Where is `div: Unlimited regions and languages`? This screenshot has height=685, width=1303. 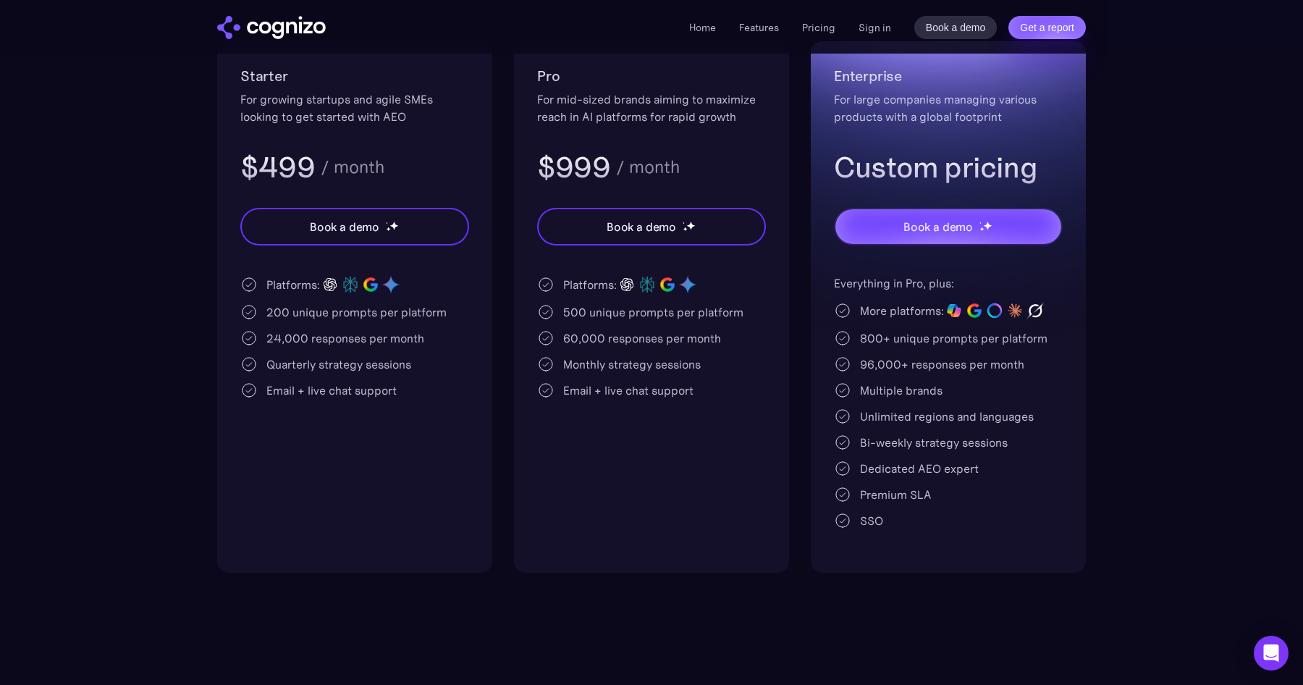
div: Unlimited regions and languages is located at coordinates (947, 416).